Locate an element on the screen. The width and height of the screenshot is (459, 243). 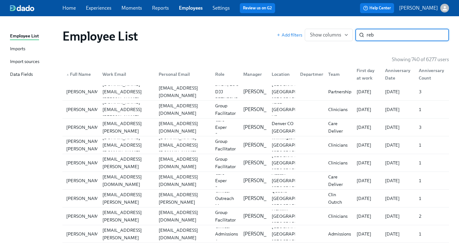
a: Import sources is located at coordinates (34, 62).